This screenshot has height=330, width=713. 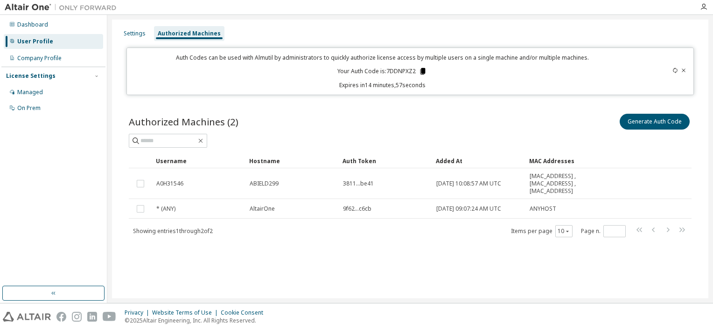 What do you see at coordinates (654, 122) in the screenshot?
I see `button: Generate Auth Code` at bounding box center [654, 122].